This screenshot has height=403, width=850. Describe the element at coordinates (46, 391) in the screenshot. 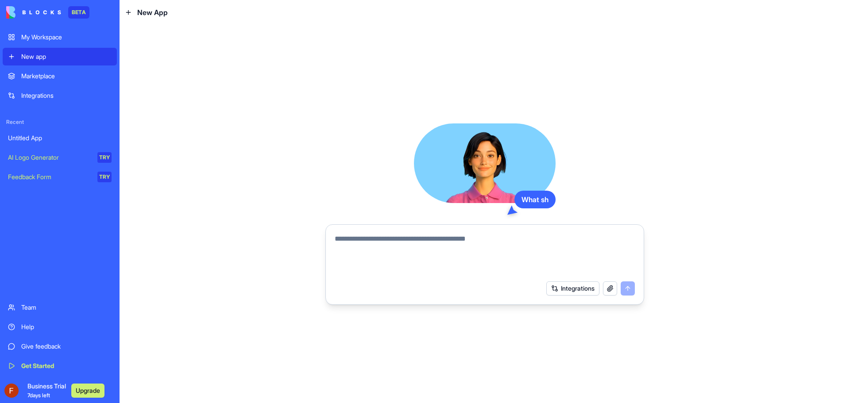

I see `span: Business Trial` at that location.